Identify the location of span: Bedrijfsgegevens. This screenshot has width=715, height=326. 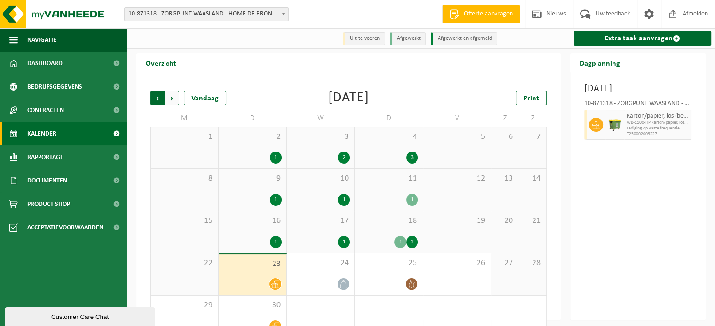
(54, 87).